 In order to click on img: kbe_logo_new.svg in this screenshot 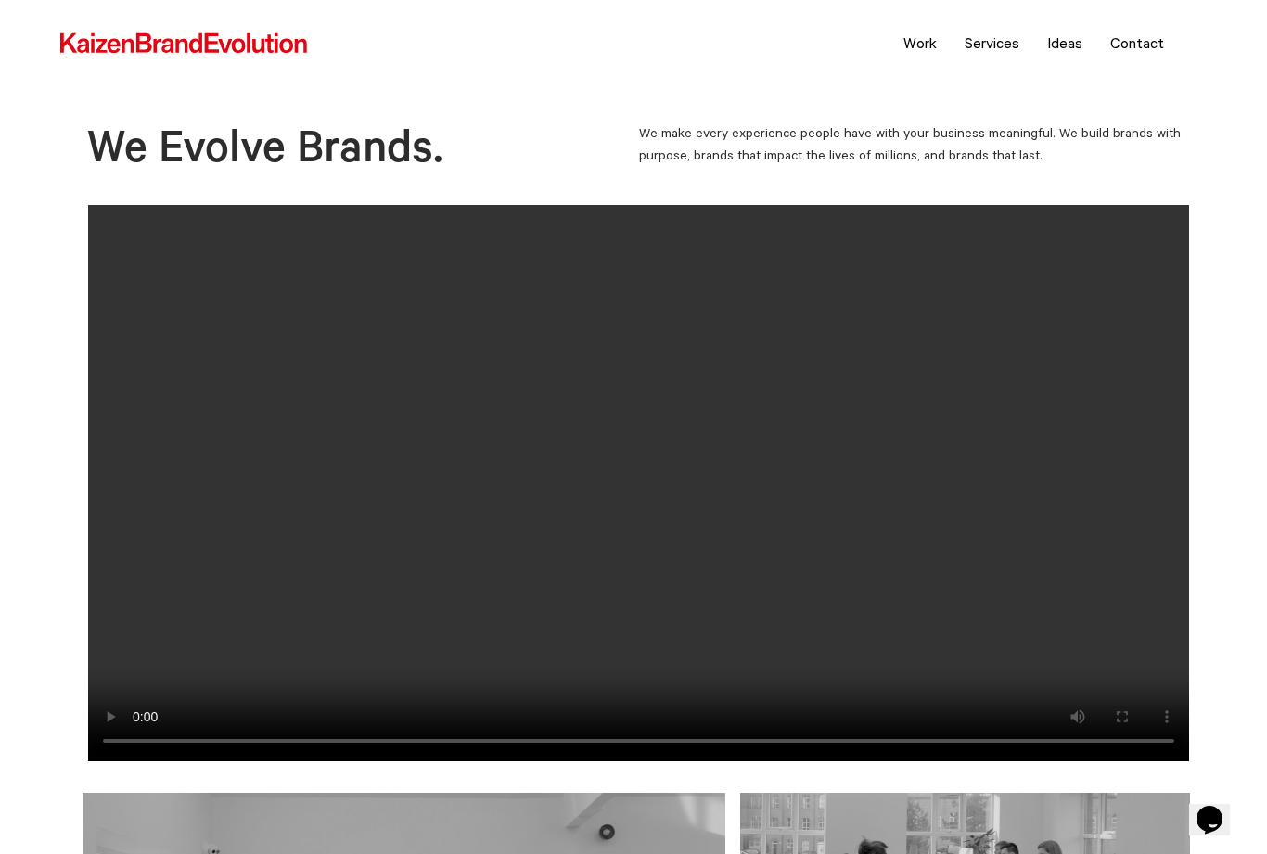, I will do `click(184, 44)`.